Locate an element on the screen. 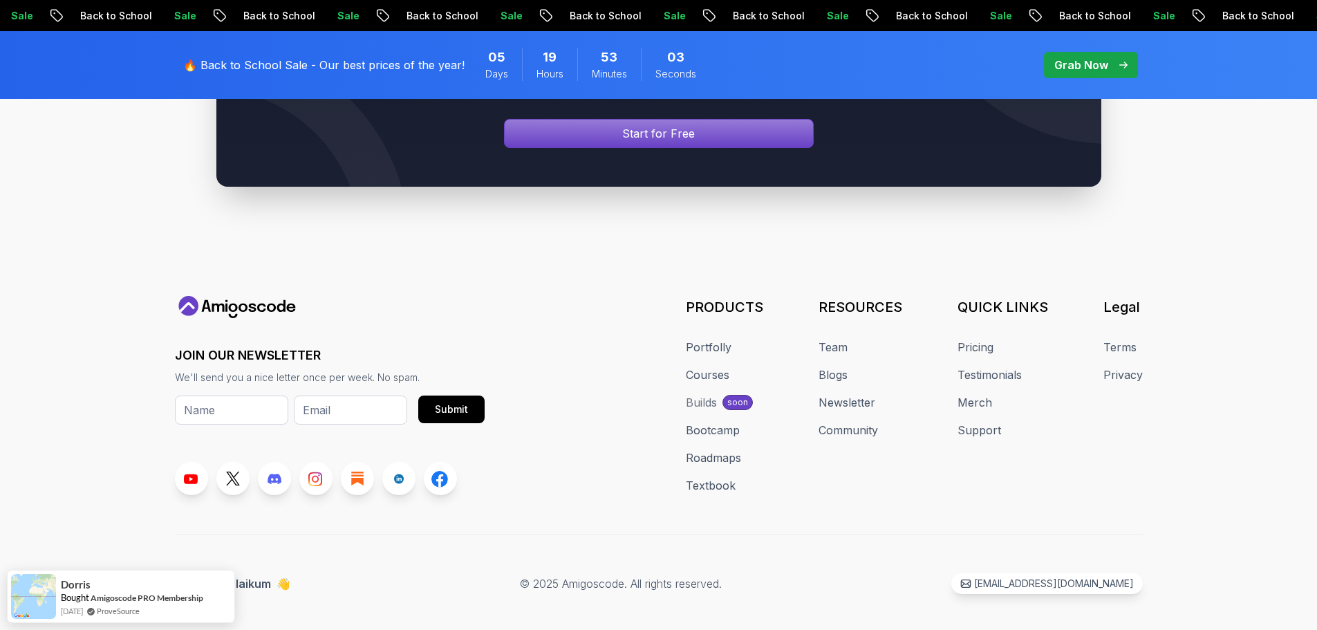  button: Submit is located at coordinates (451, 409).